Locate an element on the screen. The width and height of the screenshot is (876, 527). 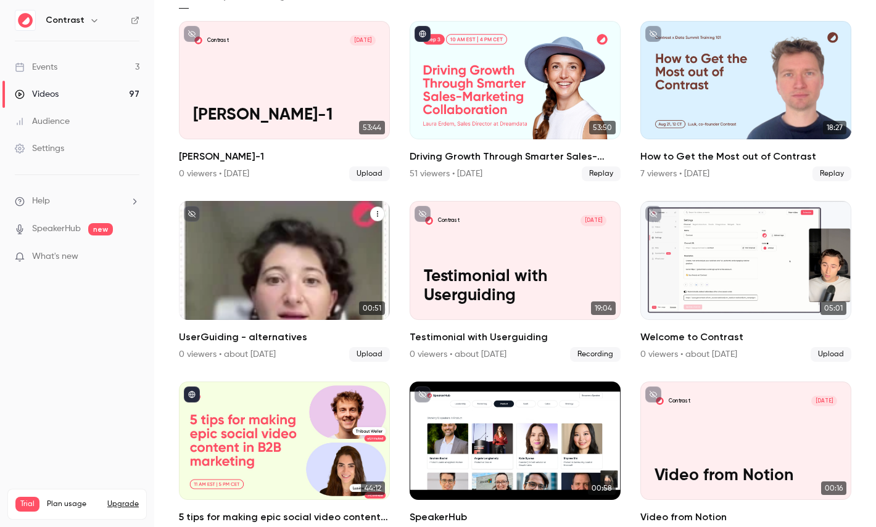
li: Driving Growth Through Smarter Sales-Marketing Collaboration is located at coordinates (515, 101).